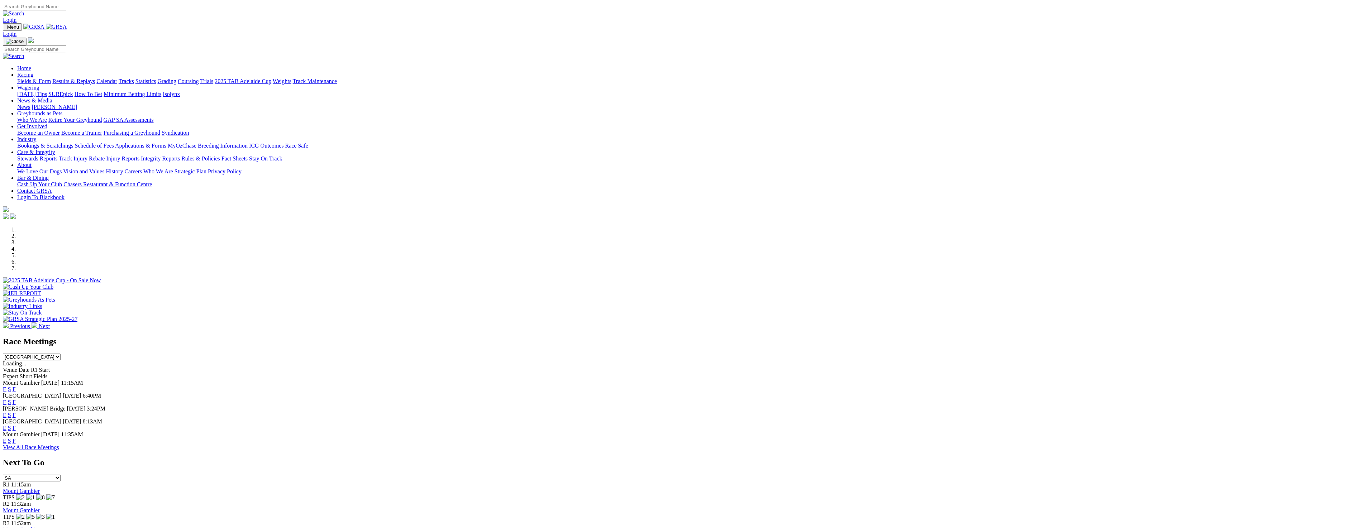 Image resolution: width=1368 pixels, height=528 pixels. Describe the element at coordinates (296, 145) in the screenshot. I see `a: Race Safe` at that location.